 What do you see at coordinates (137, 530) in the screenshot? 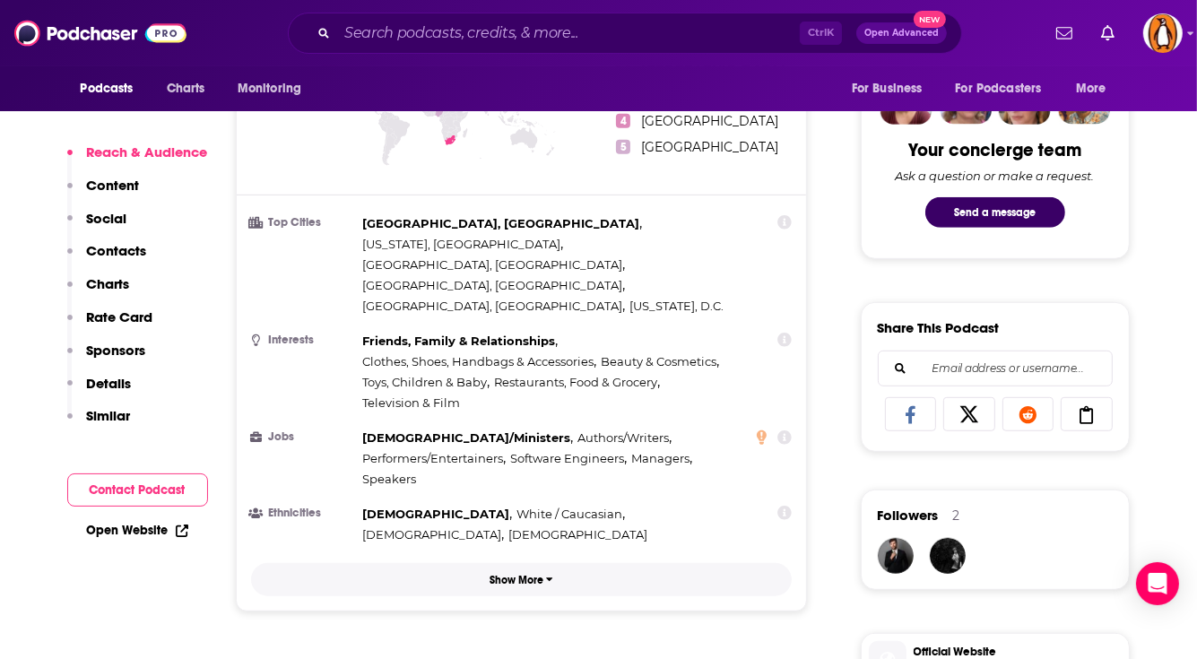
I see `a: Open Website` at bounding box center [137, 530].